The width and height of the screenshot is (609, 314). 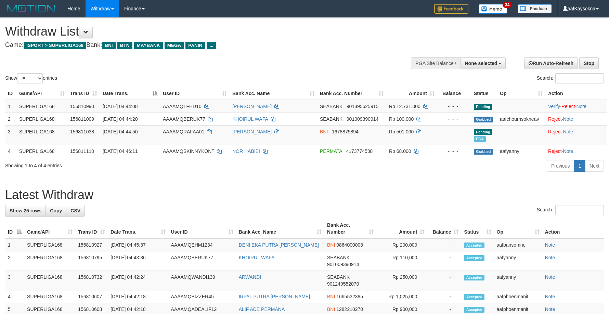 I want to click on th: ID, so click(x=11, y=93).